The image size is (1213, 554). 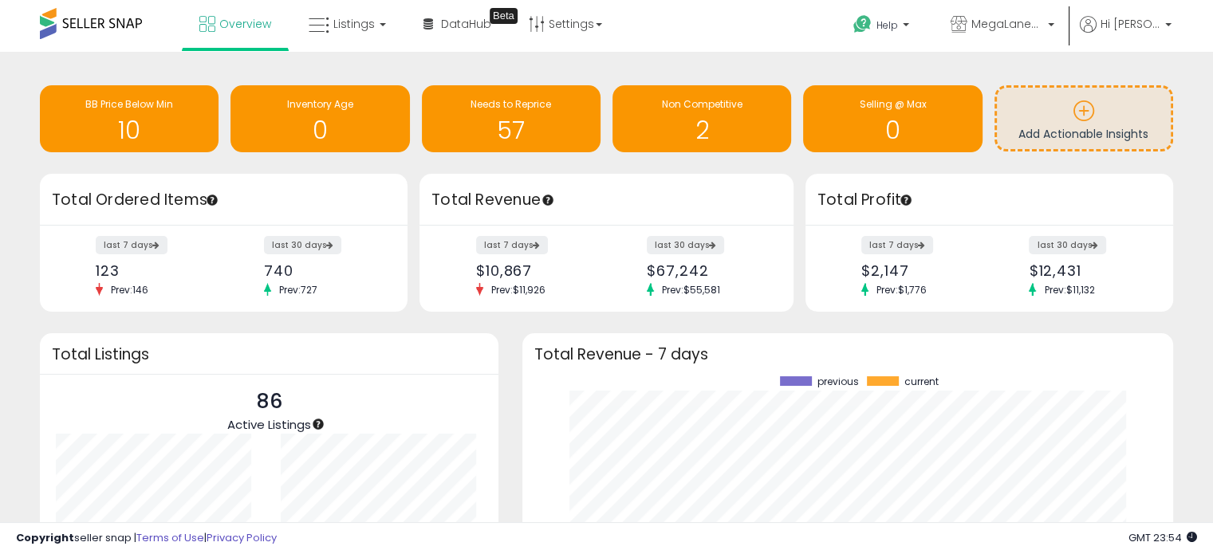 What do you see at coordinates (887, 25) in the screenshot?
I see `span: Help` at bounding box center [887, 25].